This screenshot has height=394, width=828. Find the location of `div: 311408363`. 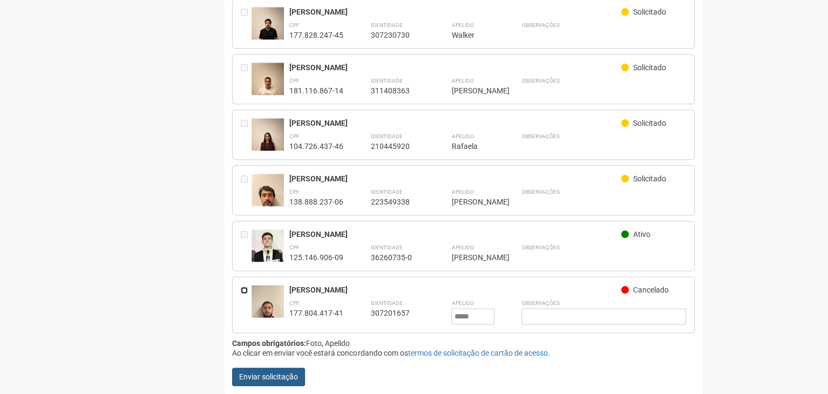

div: 311408363 is located at coordinates (397, 91).